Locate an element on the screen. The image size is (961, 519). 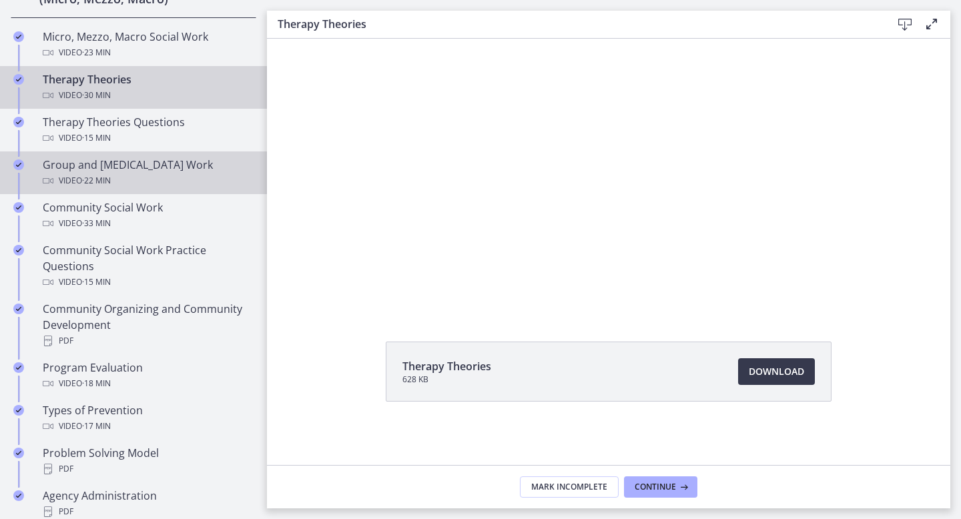
div: Community Social Work Practice Questions is located at coordinates (147, 266).